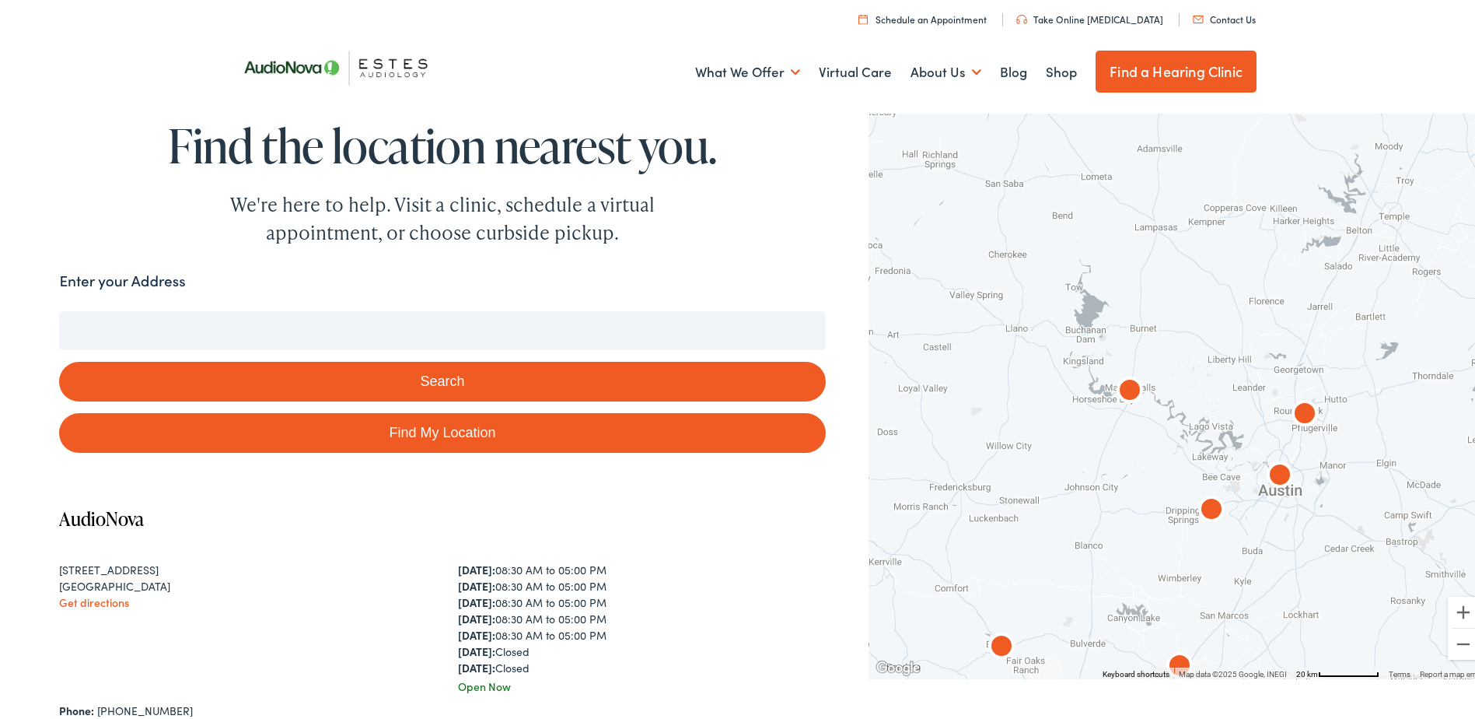 Image resolution: width=1475 pixels, height=719 pixels. I want to click on a: Schedule an Appointment, so click(922, 16).